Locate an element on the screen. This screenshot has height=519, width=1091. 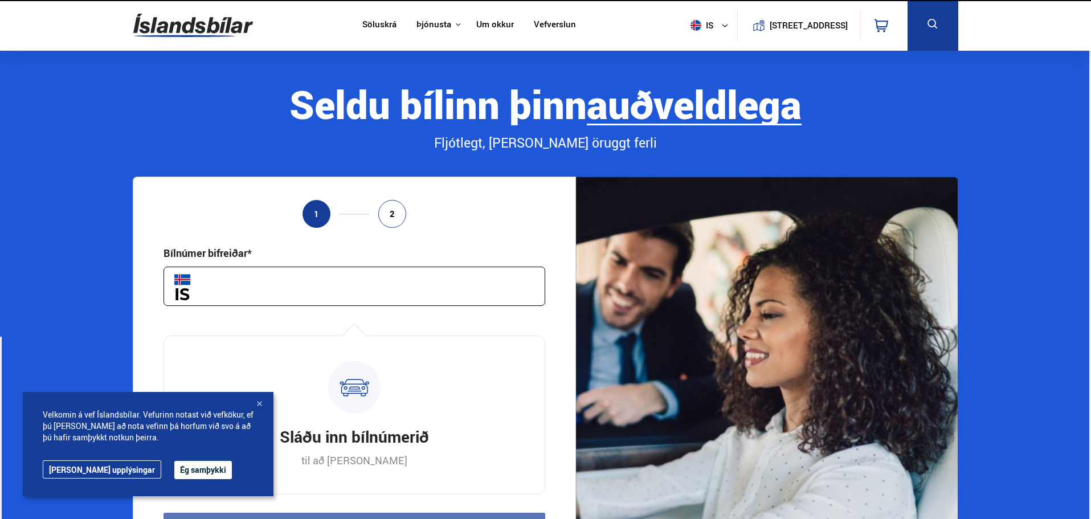
a: Vefverslun is located at coordinates (555, 25).